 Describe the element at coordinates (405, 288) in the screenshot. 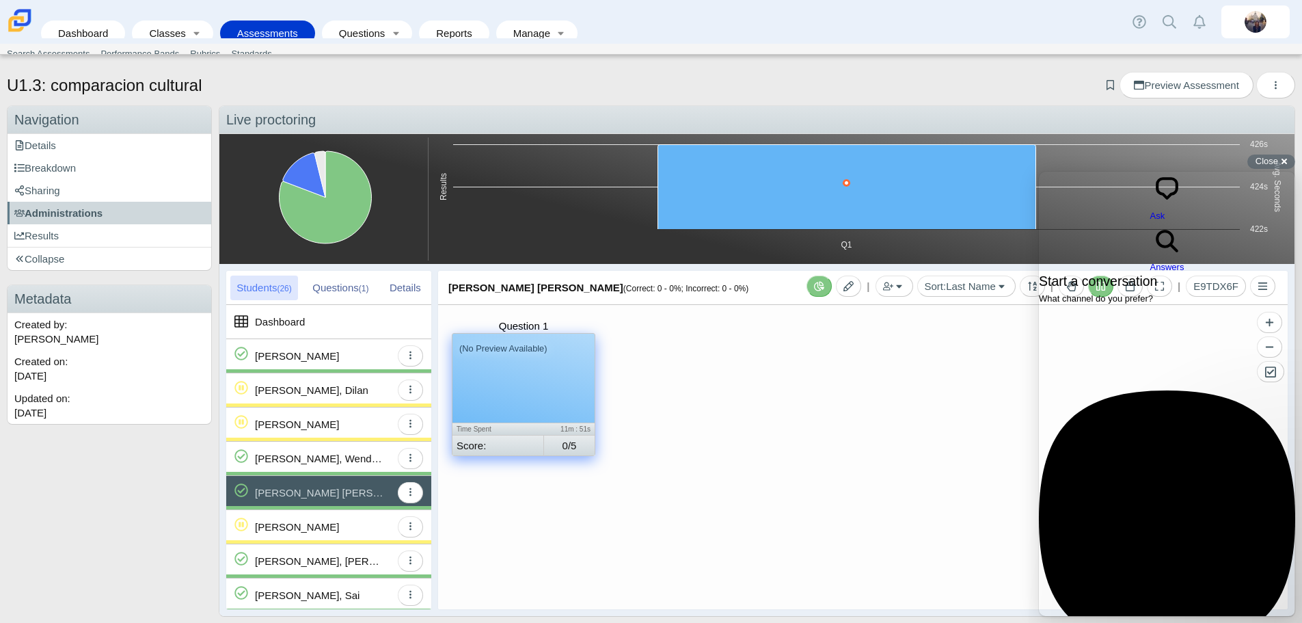

I see `div: Details` at that location.